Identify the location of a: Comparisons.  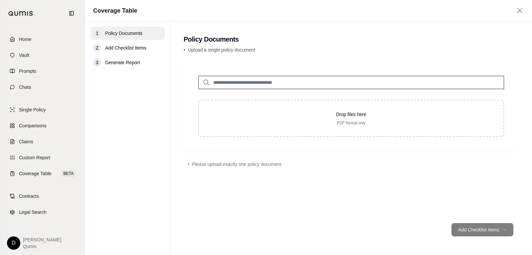
(43, 126).